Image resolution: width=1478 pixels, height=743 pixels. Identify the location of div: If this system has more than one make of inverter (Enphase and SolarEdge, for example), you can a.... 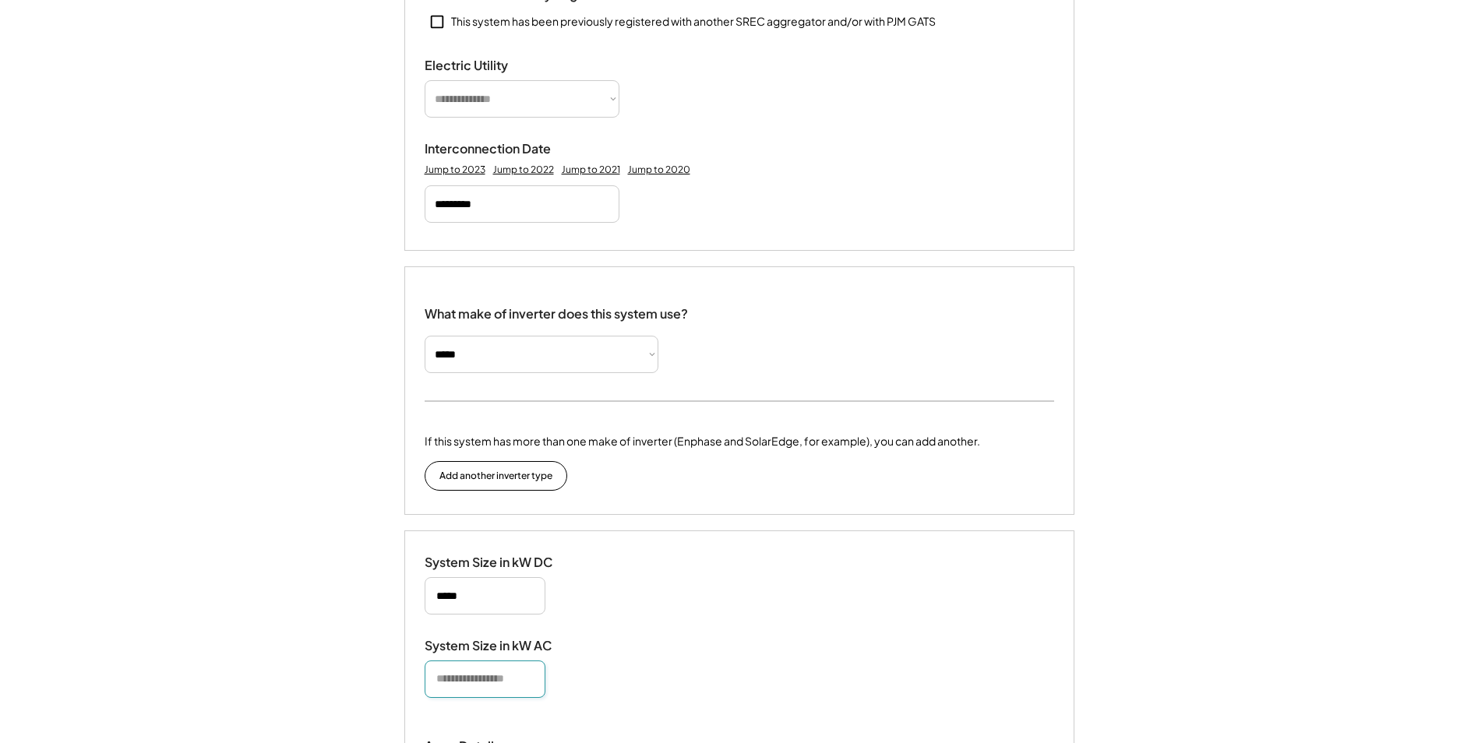
(702, 441).